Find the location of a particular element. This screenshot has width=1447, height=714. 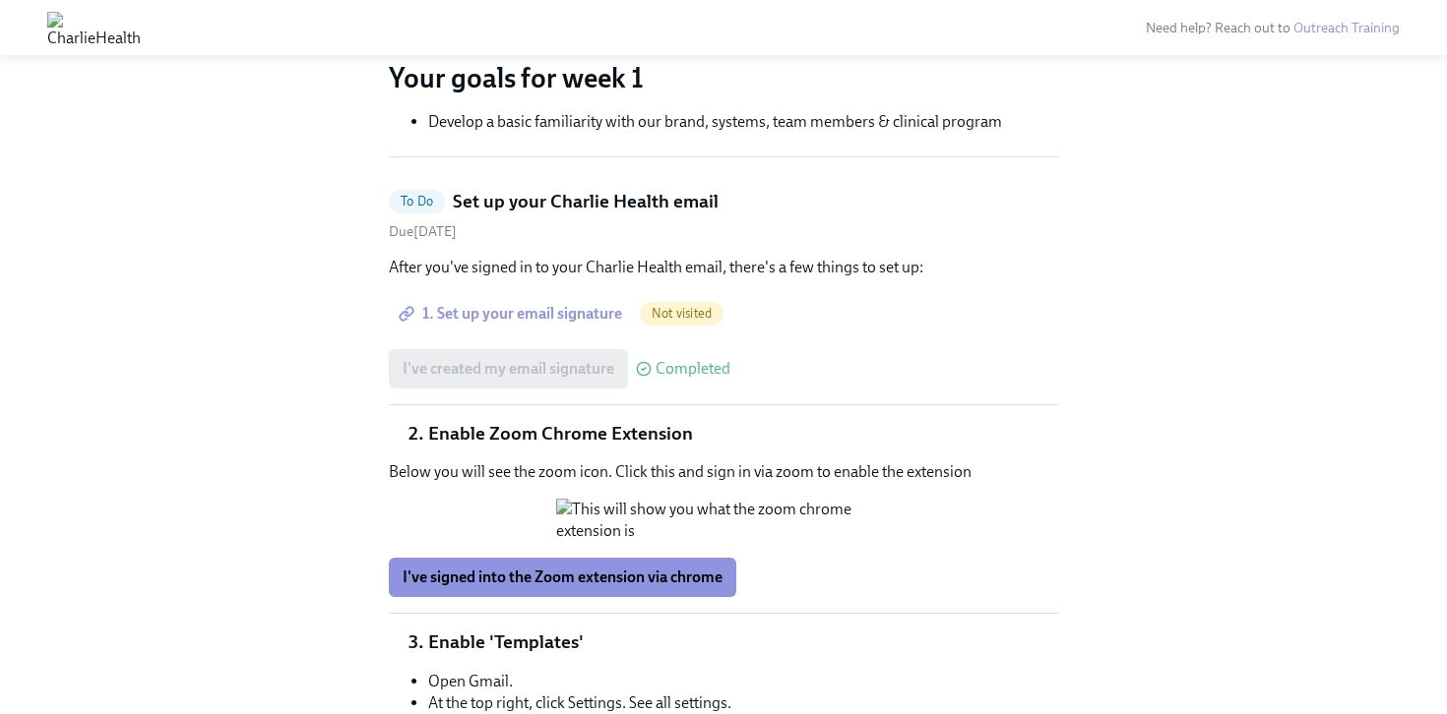

img: CharlieHealth is located at coordinates (93, 28).